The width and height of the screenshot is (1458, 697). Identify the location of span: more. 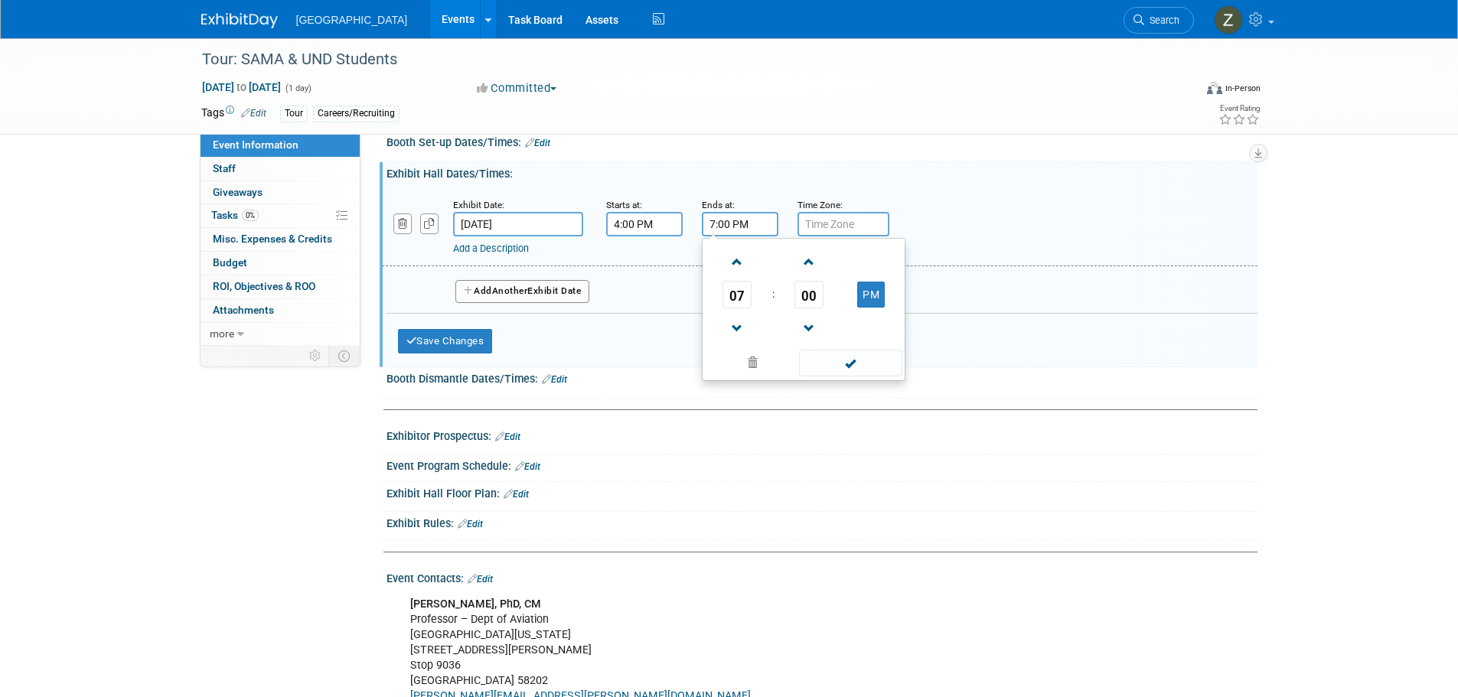
(222, 334).